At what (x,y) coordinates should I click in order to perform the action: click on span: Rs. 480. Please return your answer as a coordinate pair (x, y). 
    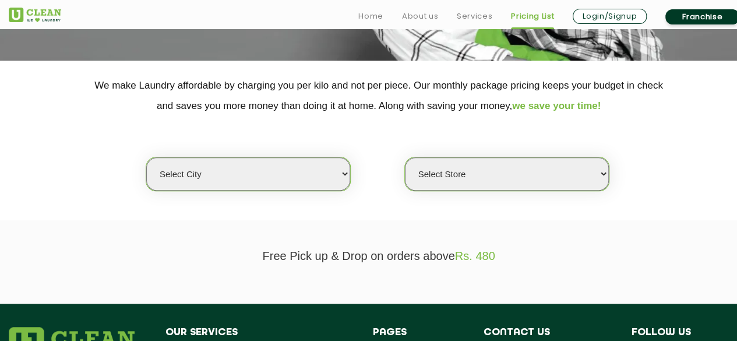
    Looking at the image, I should click on (475, 256).